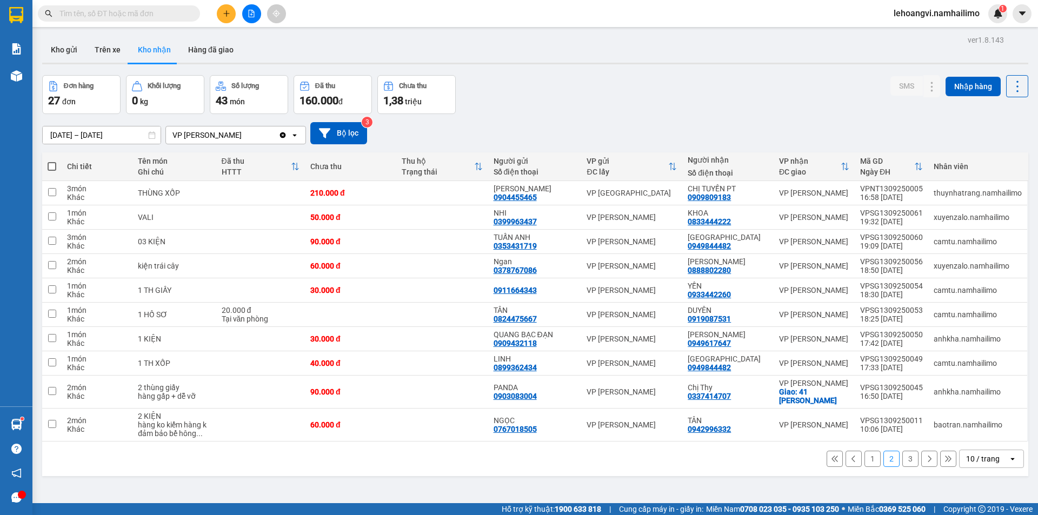  I want to click on button: Khối lượng0kg, so click(165, 95).